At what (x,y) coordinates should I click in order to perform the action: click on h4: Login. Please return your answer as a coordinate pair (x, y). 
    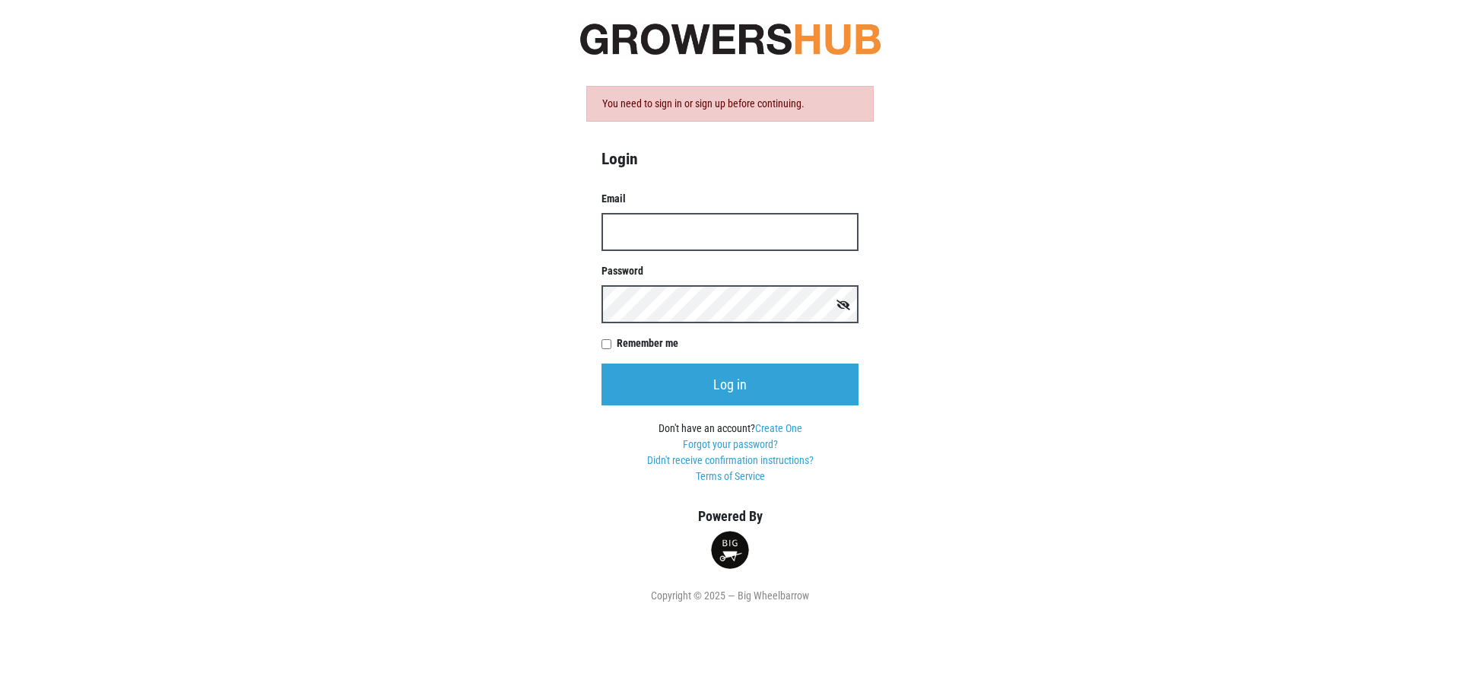
    Looking at the image, I should click on (730, 159).